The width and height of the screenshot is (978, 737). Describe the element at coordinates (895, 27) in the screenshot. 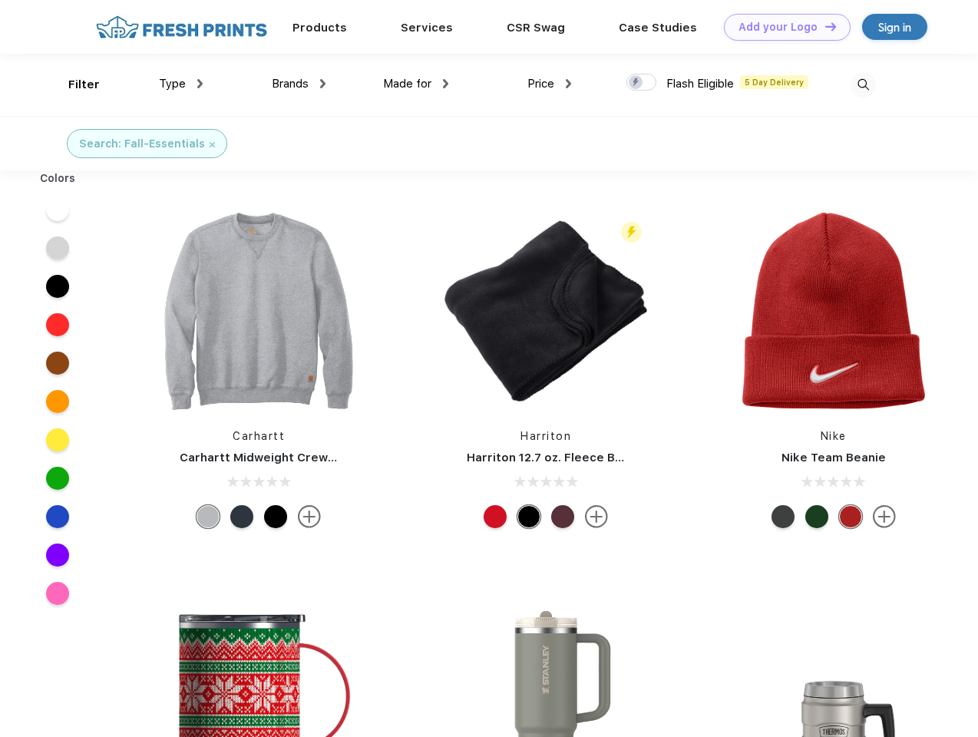

I see `div: Sign in` at that location.